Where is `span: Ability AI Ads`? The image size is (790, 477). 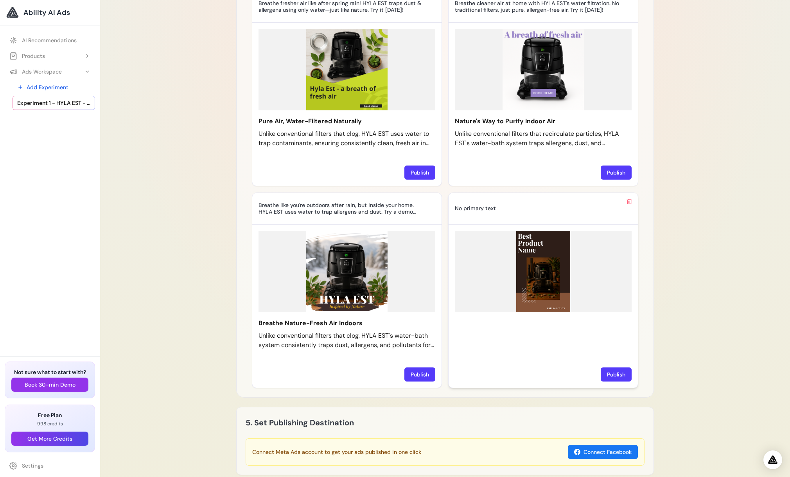
span: Ability AI Ads is located at coordinates (47, 13).